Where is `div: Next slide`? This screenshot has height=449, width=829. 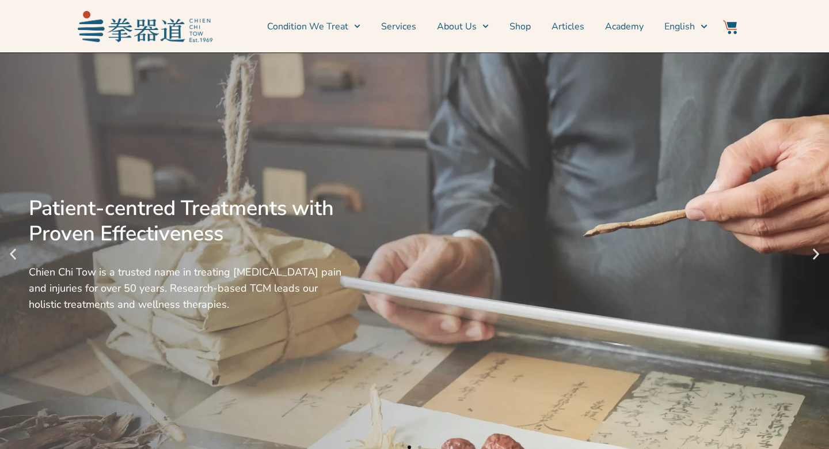
div: Next slide is located at coordinates (816, 254).